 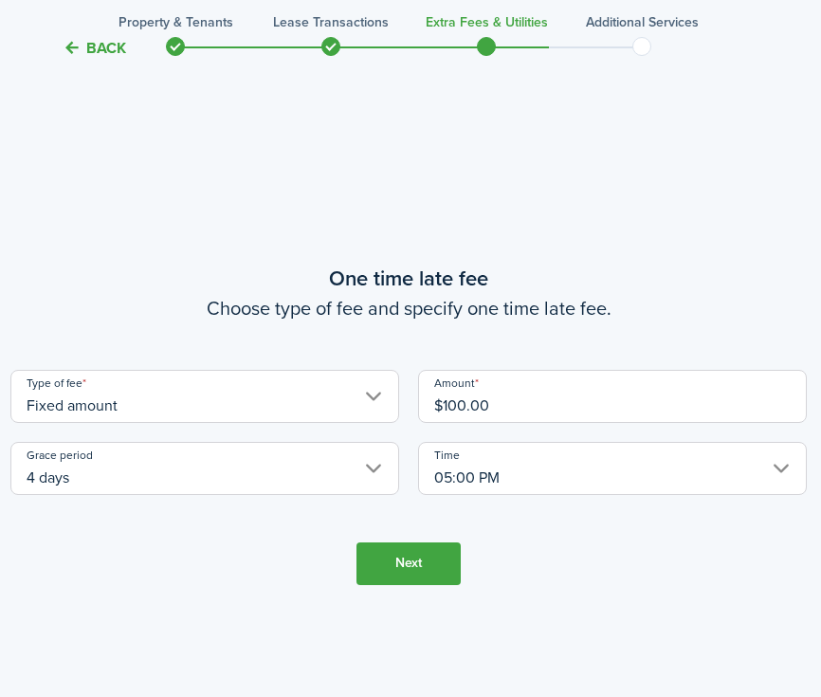 I want to click on wizard-step-header-title: One time late fee, so click(x=409, y=278).